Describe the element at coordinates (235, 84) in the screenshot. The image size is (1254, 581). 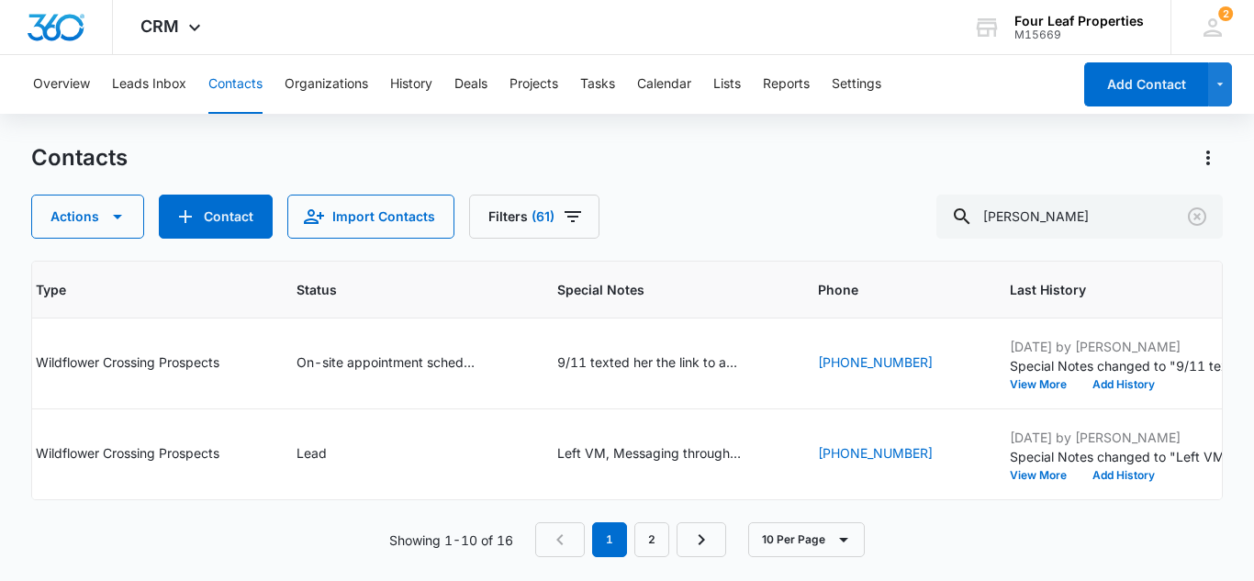
I see `button: Contacts` at that location.